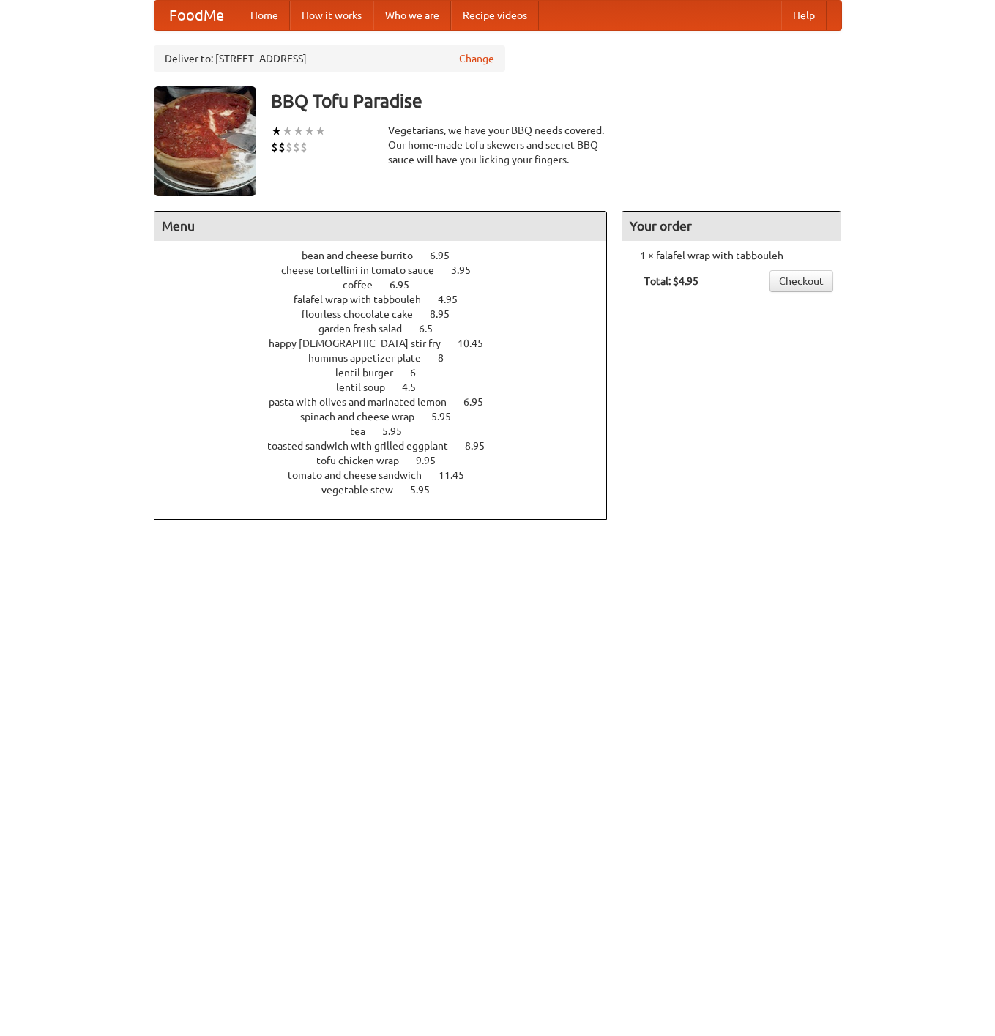  What do you see at coordinates (368, 387) in the screenshot?
I see `span: lentil soup` at bounding box center [368, 387].